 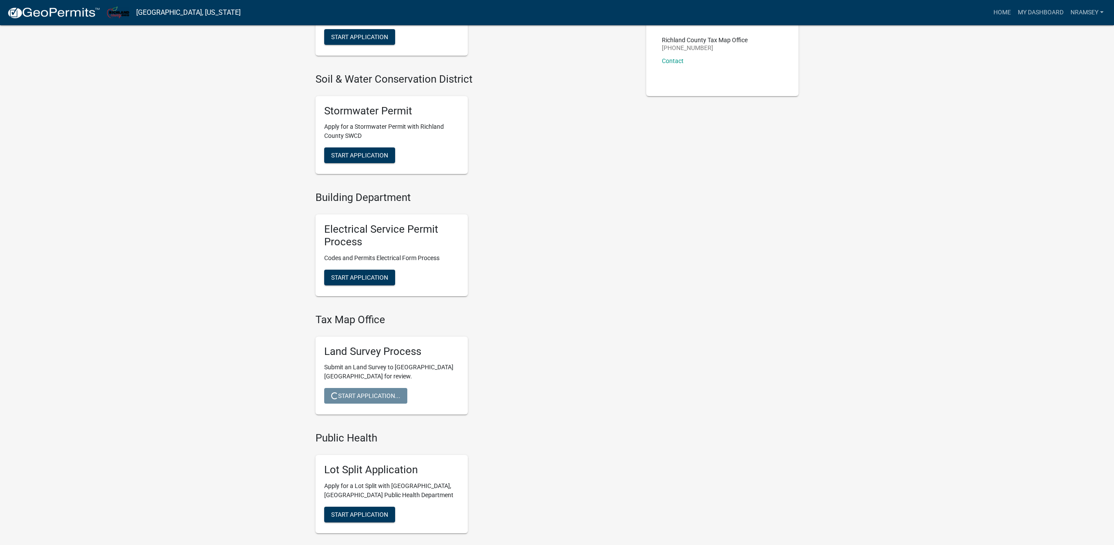 I want to click on h5: Land Survey Process, so click(x=392, y=352).